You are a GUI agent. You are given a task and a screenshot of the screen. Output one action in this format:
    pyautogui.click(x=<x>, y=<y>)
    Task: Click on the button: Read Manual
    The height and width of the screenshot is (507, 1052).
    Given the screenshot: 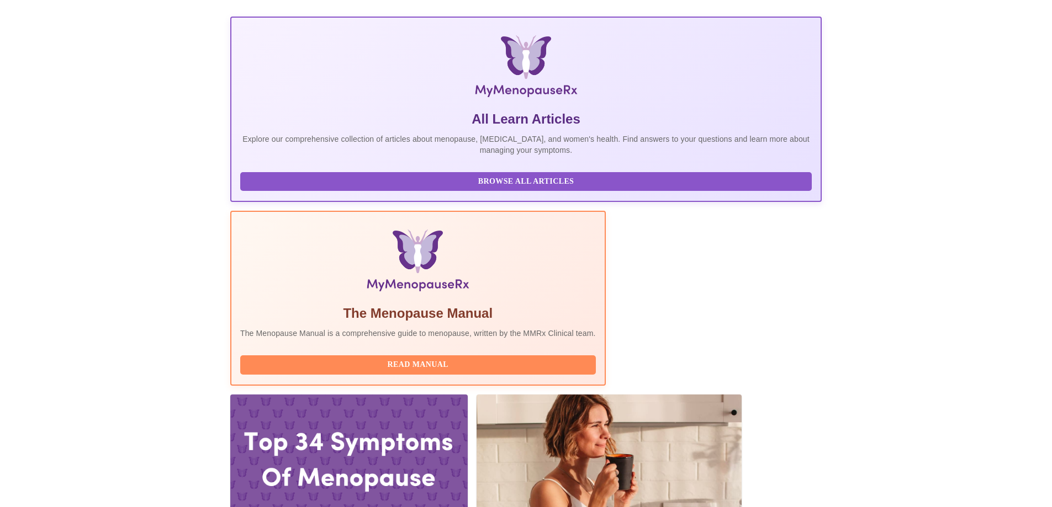 What is the action you would take?
    pyautogui.click(x=418, y=365)
    